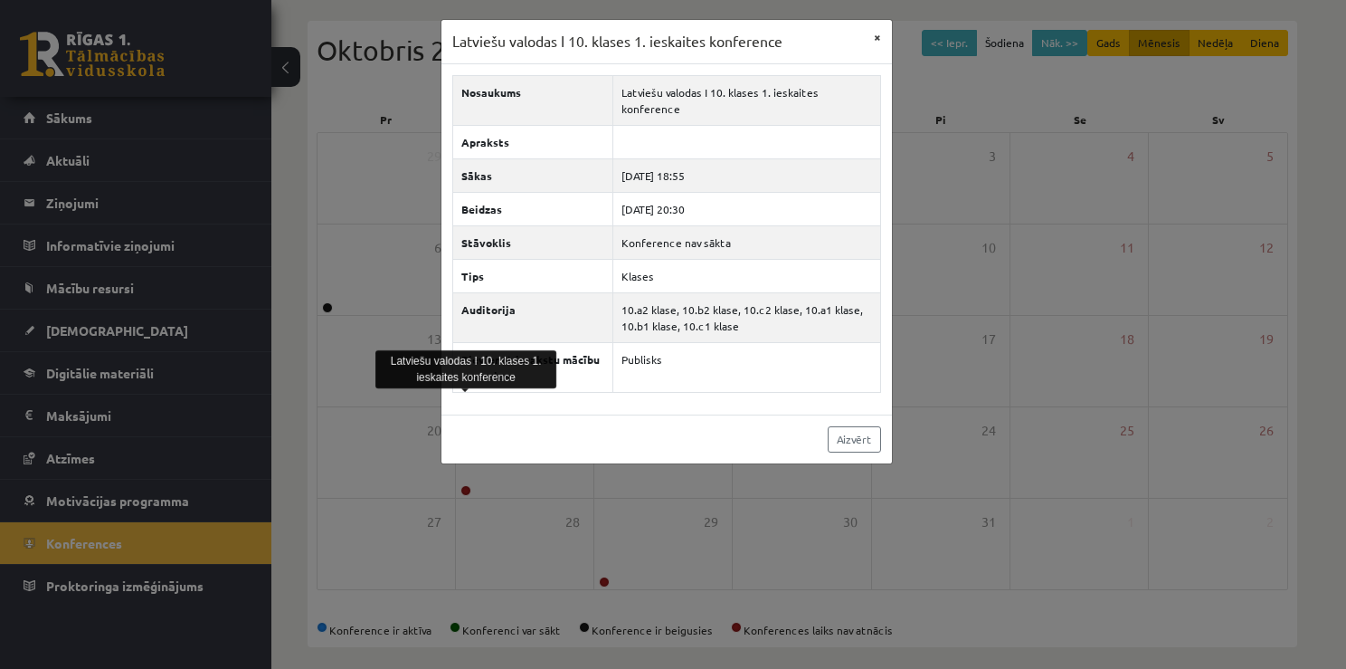 The image size is (1346, 669). I want to click on h3: Latviešu valodas I 10. klases 1. ieskaites konference, so click(617, 42).